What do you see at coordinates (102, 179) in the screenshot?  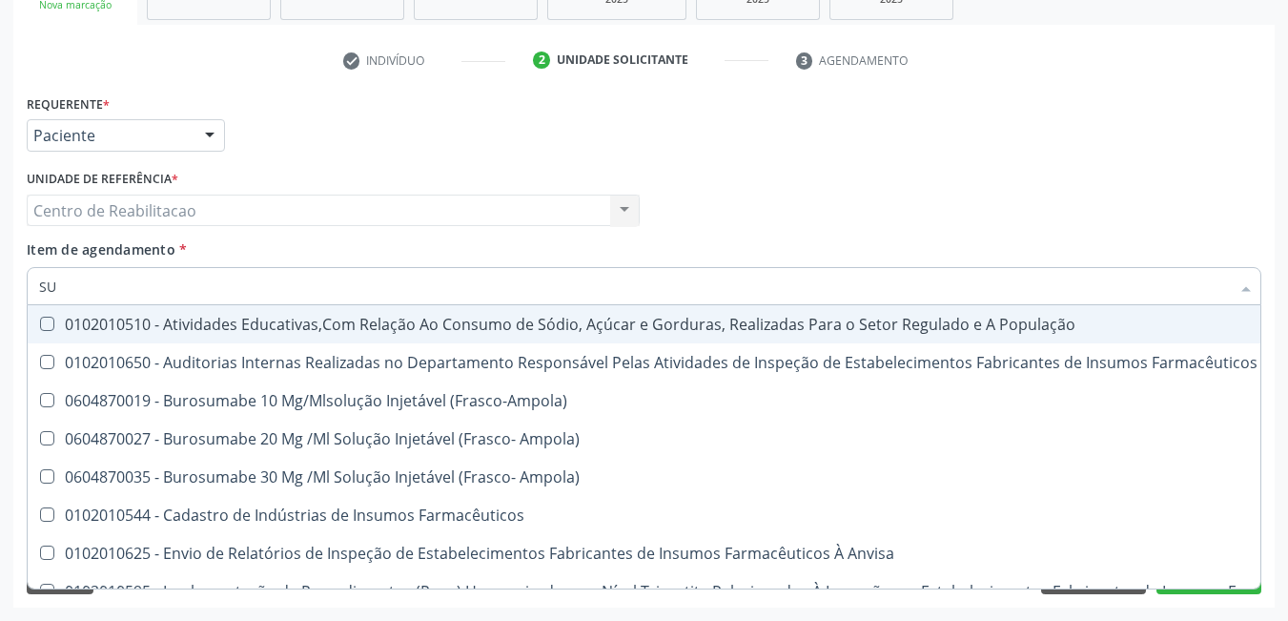 I see `label: Unidade de referência` at bounding box center [102, 179].